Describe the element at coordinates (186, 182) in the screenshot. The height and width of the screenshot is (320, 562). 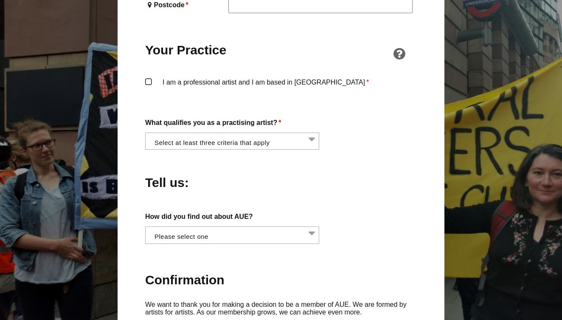
I see `h2: Tell us:` at that location.